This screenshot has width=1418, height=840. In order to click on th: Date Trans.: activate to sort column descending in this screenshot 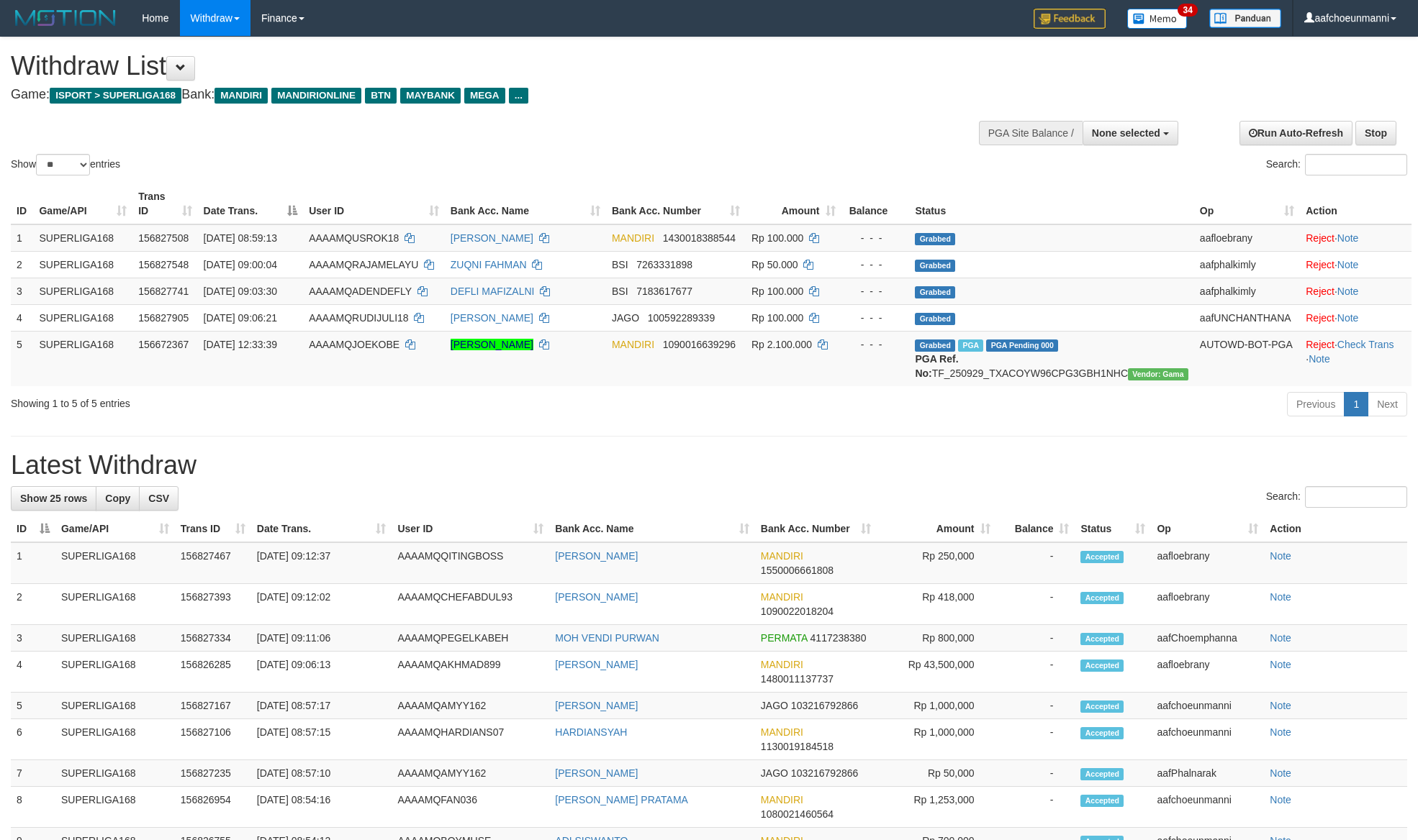, I will do `click(251, 203)`.